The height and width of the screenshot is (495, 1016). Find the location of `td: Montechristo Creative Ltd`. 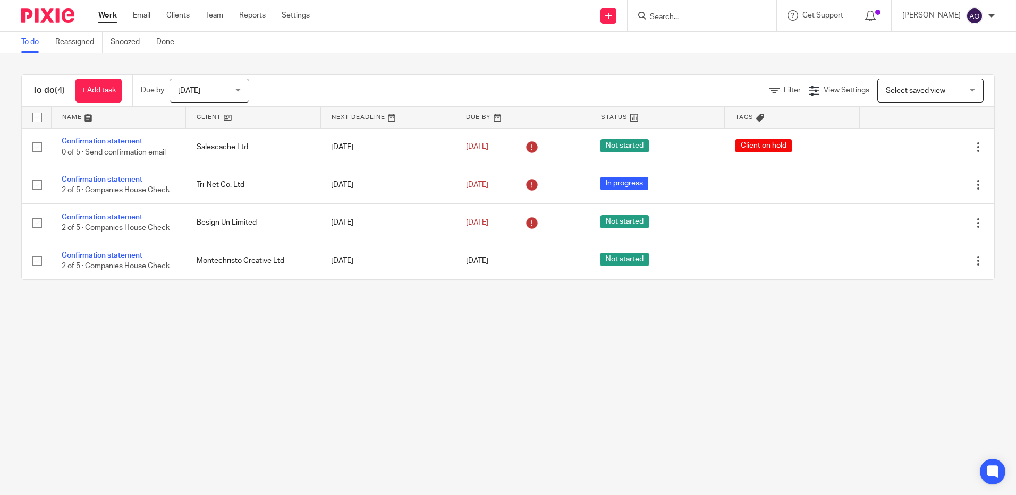

td: Montechristo Creative Ltd is located at coordinates (254, 260).